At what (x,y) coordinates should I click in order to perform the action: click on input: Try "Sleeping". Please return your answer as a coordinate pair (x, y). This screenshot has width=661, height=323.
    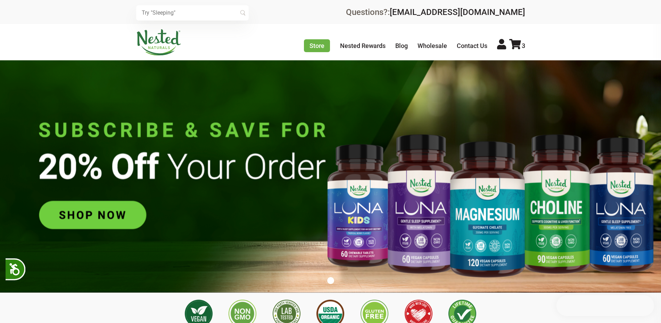
    Looking at the image, I should click on (192, 13).